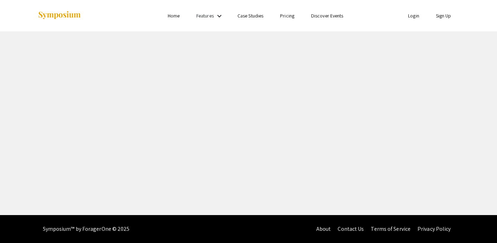 This screenshot has height=243, width=497. Describe the element at coordinates (86, 229) in the screenshot. I see `div: Symposium™ by ForagerOne © 2025` at that location.